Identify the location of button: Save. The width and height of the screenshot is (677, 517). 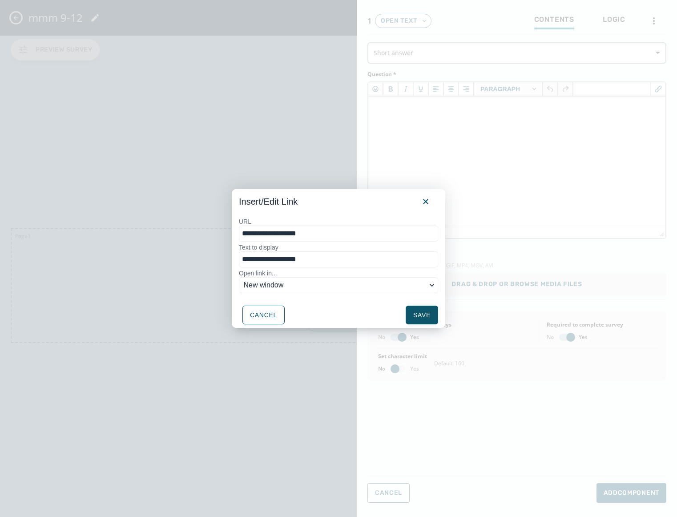
(421, 315).